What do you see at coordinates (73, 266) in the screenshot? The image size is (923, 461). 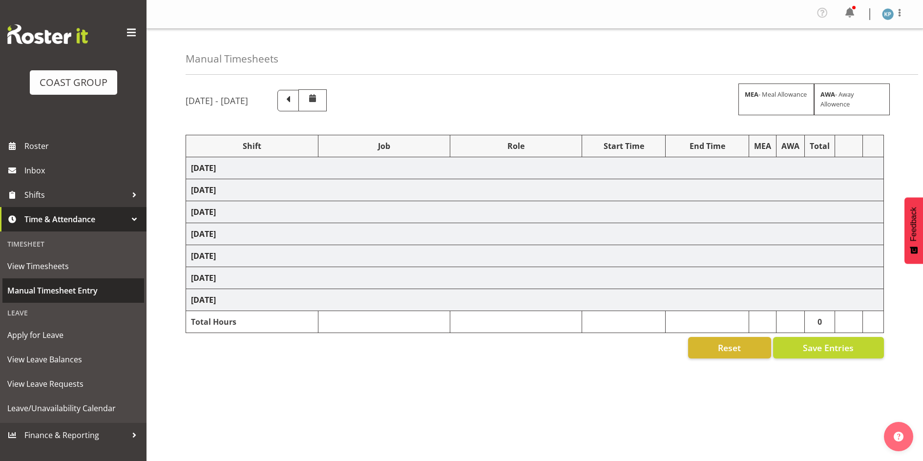 I see `span: View Timesheets` at bounding box center [73, 266].